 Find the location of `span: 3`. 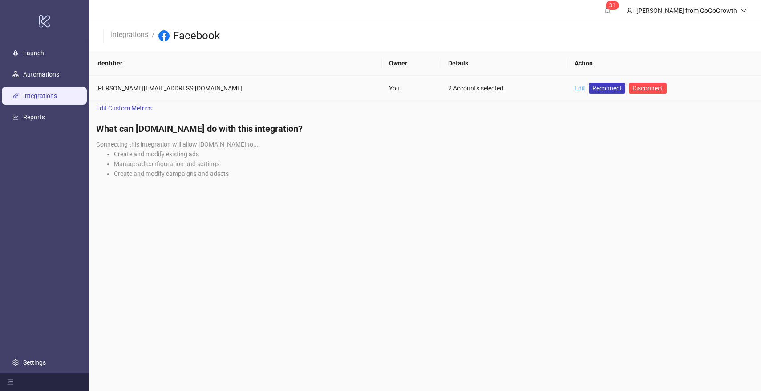

span: 3 is located at coordinates (611, 5).